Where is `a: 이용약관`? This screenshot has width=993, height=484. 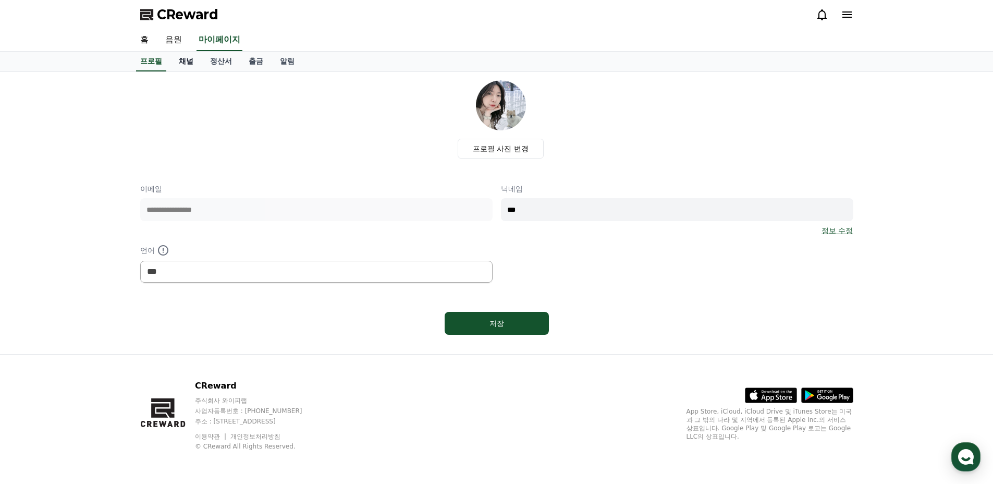 a: 이용약관 is located at coordinates (211, 436).